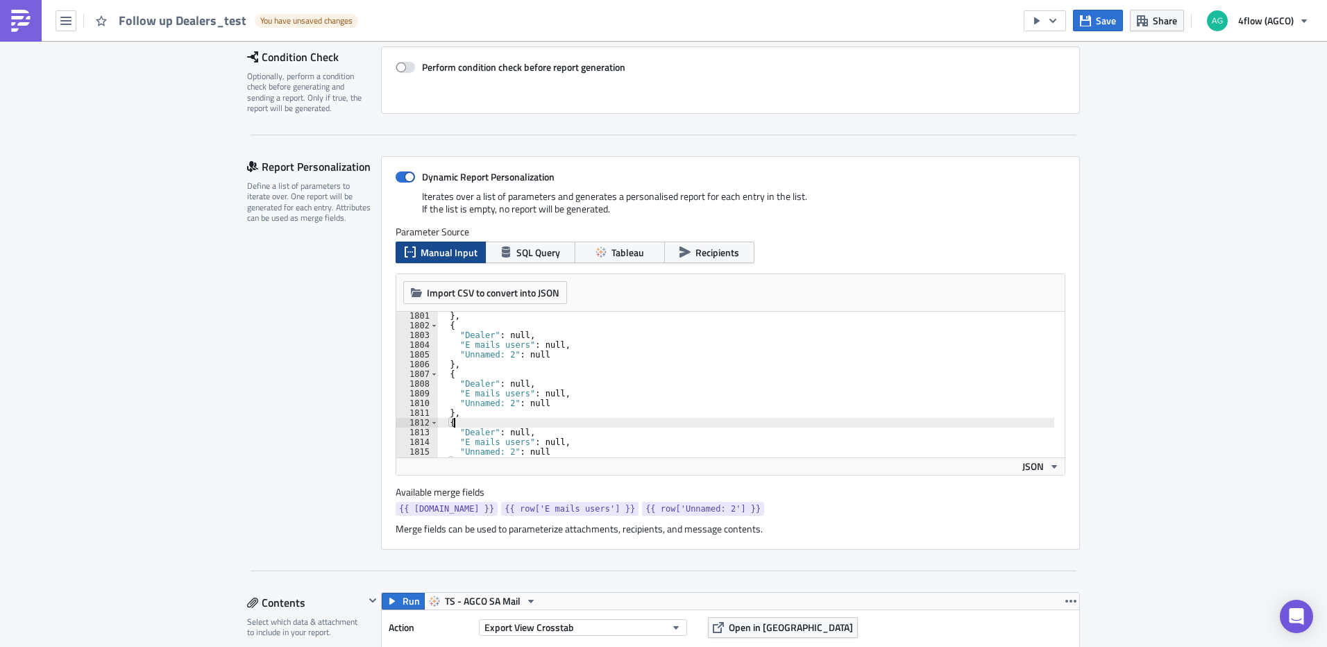 This screenshot has height=647, width=1327. Describe the element at coordinates (373, 600) in the screenshot. I see `button: Hide content` at that location.